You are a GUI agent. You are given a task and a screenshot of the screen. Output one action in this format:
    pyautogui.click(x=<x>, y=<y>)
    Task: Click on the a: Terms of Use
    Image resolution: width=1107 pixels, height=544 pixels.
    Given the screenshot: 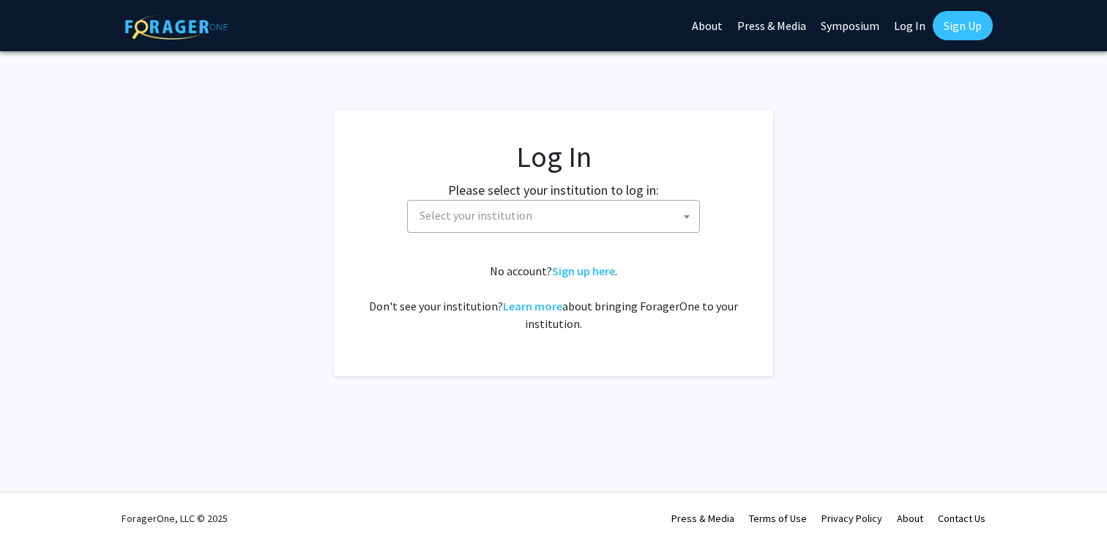 What is the action you would take?
    pyautogui.click(x=777, y=518)
    